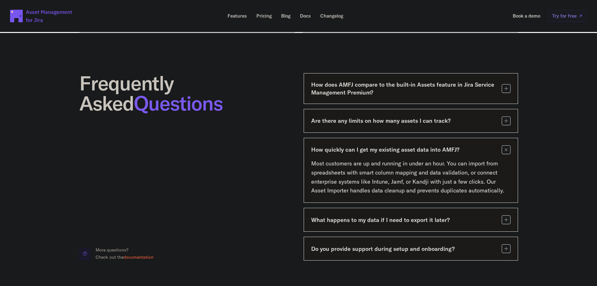 Image resolution: width=597 pixels, height=286 pixels. Describe the element at coordinates (305, 16) in the screenshot. I see `p: Docs` at that location.